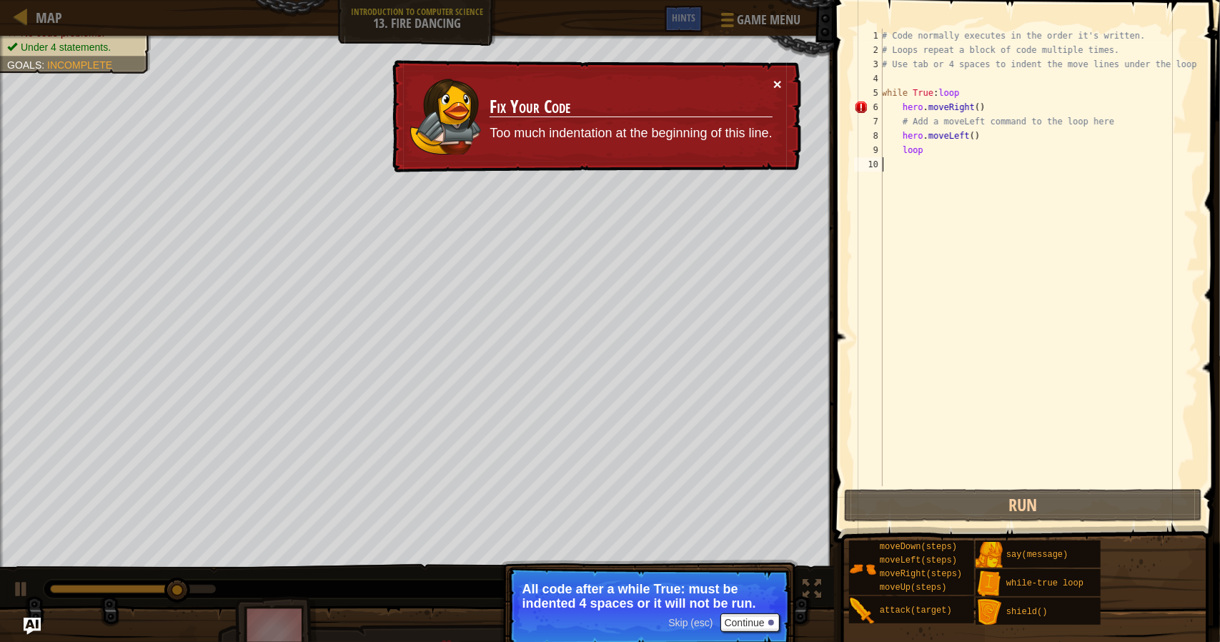  Describe the element at coordinates (649, 596) in the screenshot. I see `p: All code after a while True: must be indented 4 spaces or it will not be run.` at that location.